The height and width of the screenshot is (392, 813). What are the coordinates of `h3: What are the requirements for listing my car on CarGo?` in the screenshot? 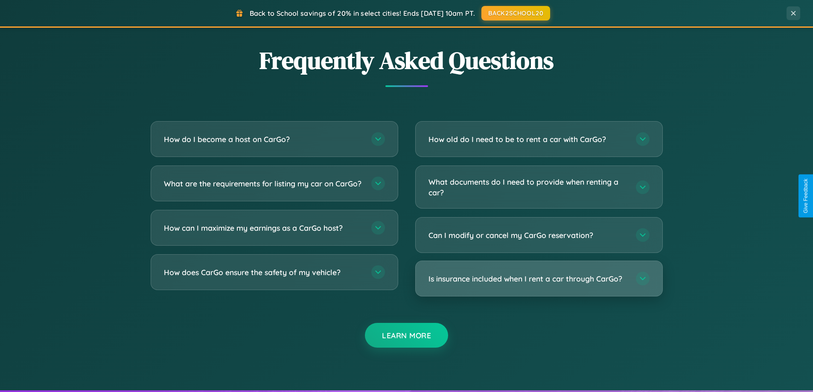 It's located at (263, 184).